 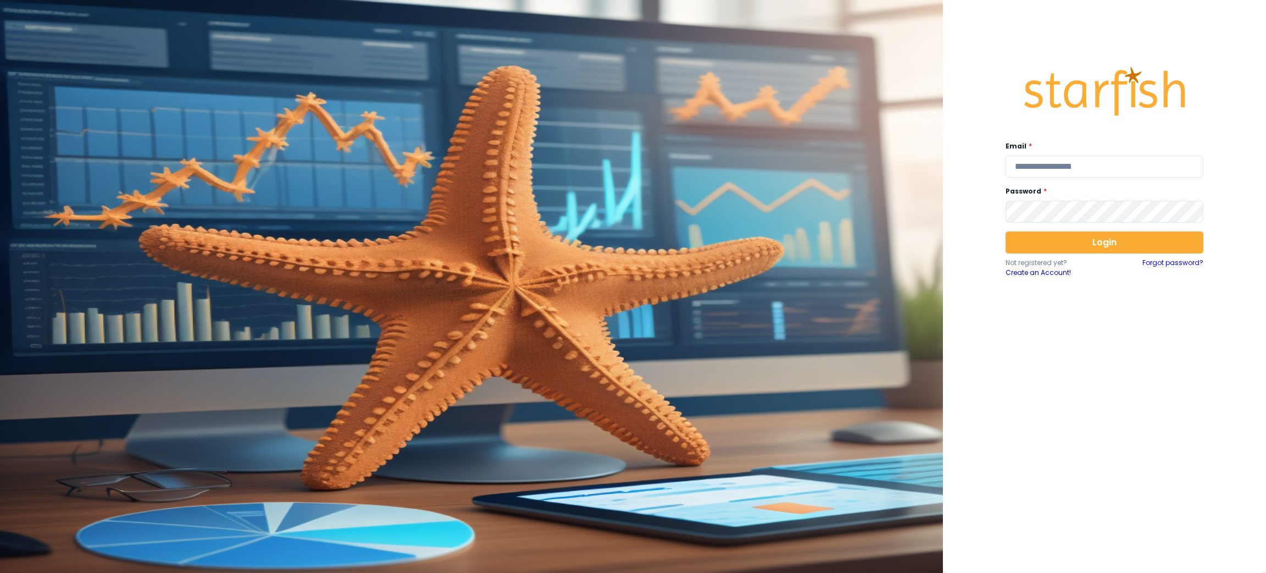 I want to click on label: Password, so click(x=1101, y=191).